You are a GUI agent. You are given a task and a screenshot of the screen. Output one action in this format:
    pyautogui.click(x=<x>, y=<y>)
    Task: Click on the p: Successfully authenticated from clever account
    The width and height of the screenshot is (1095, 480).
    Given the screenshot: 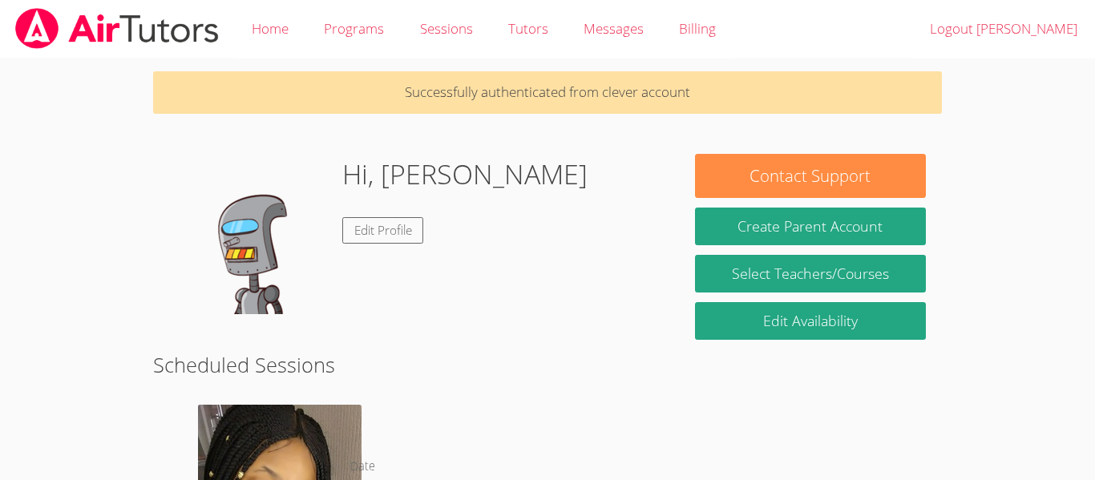 What is the action you would take?
    pyautogui.click(x=547, y=92)
    